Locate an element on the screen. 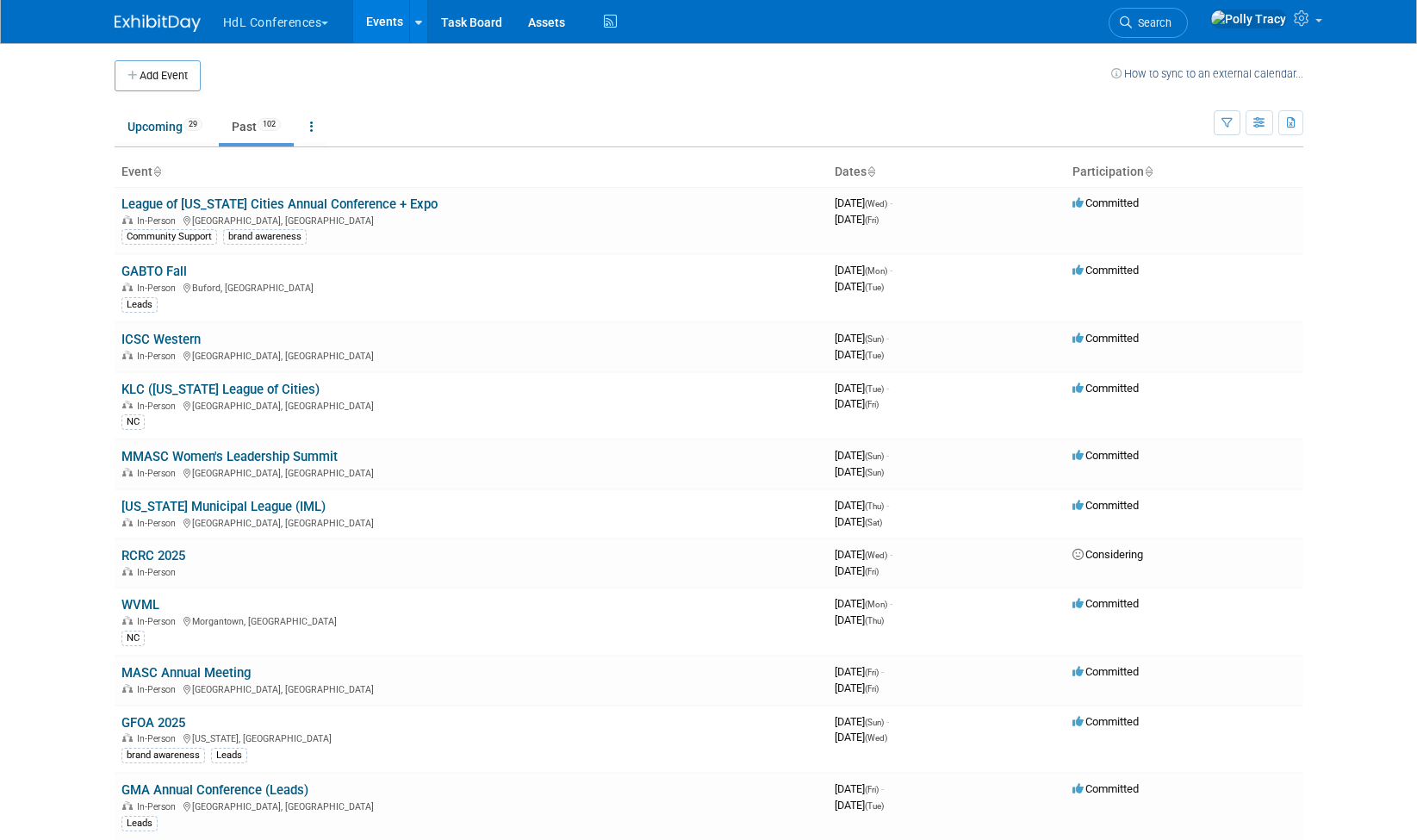 This screenshot has width=1417, height=840. span: 29 is located at coordinates (193, 124).